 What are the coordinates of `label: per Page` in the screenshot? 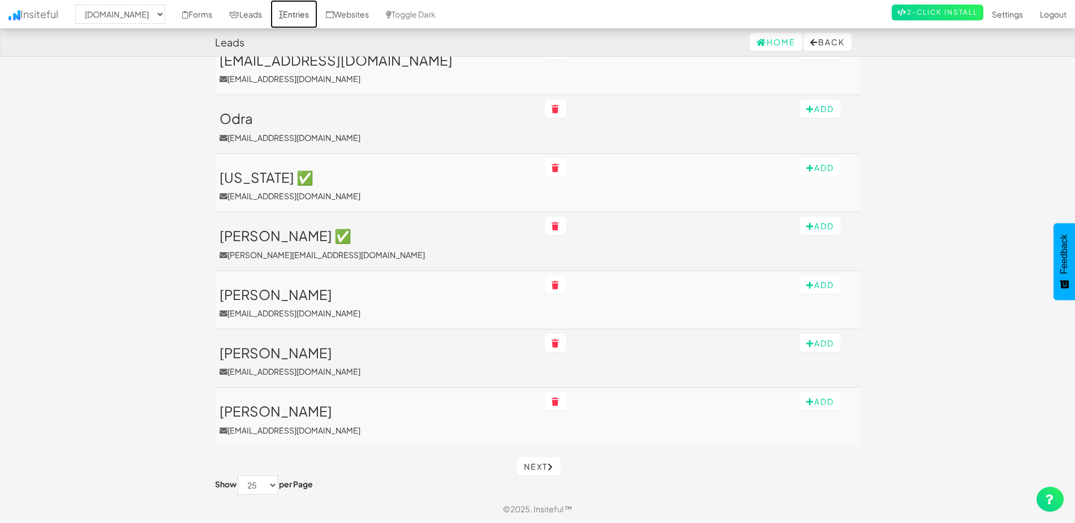 It's located at (296, 484).